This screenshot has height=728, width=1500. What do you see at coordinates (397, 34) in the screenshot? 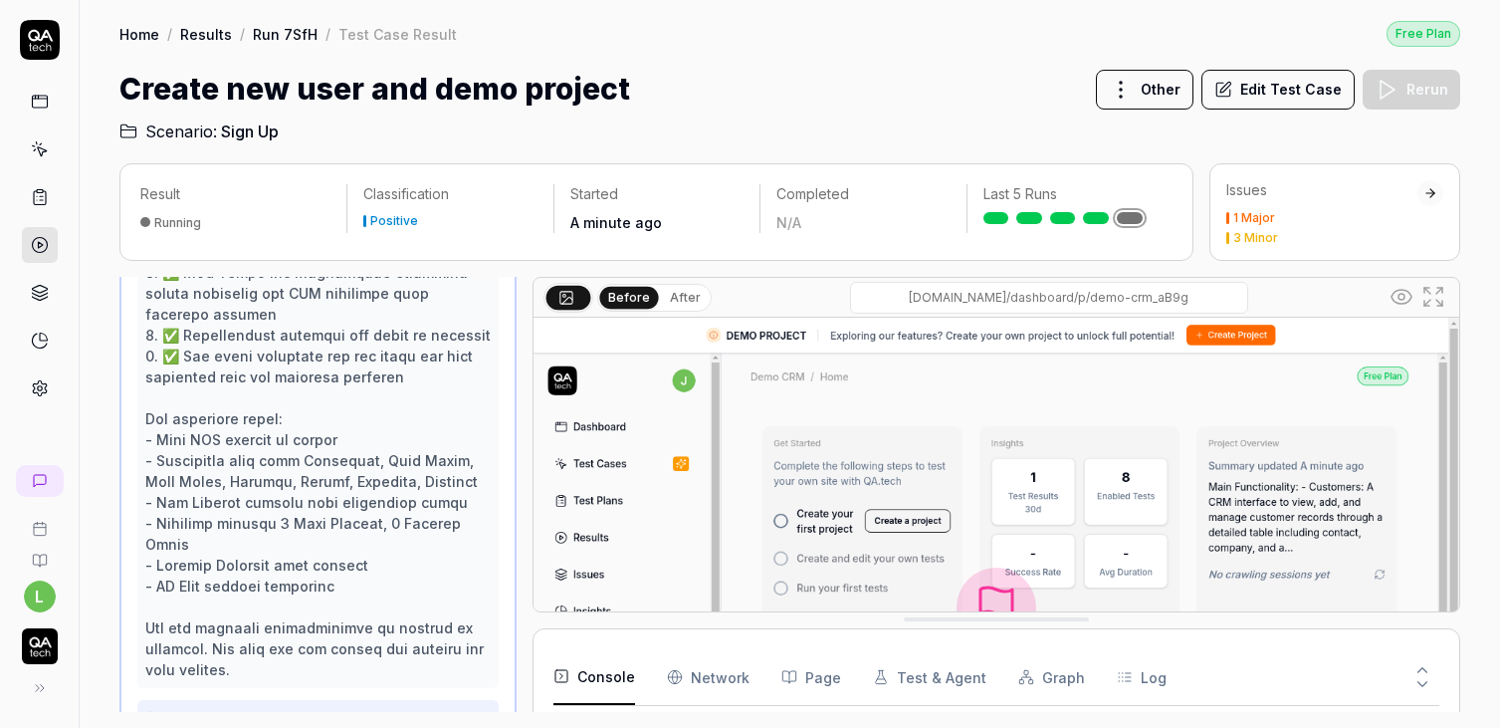
I see `div: Test Case Result` at bounding box center [397, 34].